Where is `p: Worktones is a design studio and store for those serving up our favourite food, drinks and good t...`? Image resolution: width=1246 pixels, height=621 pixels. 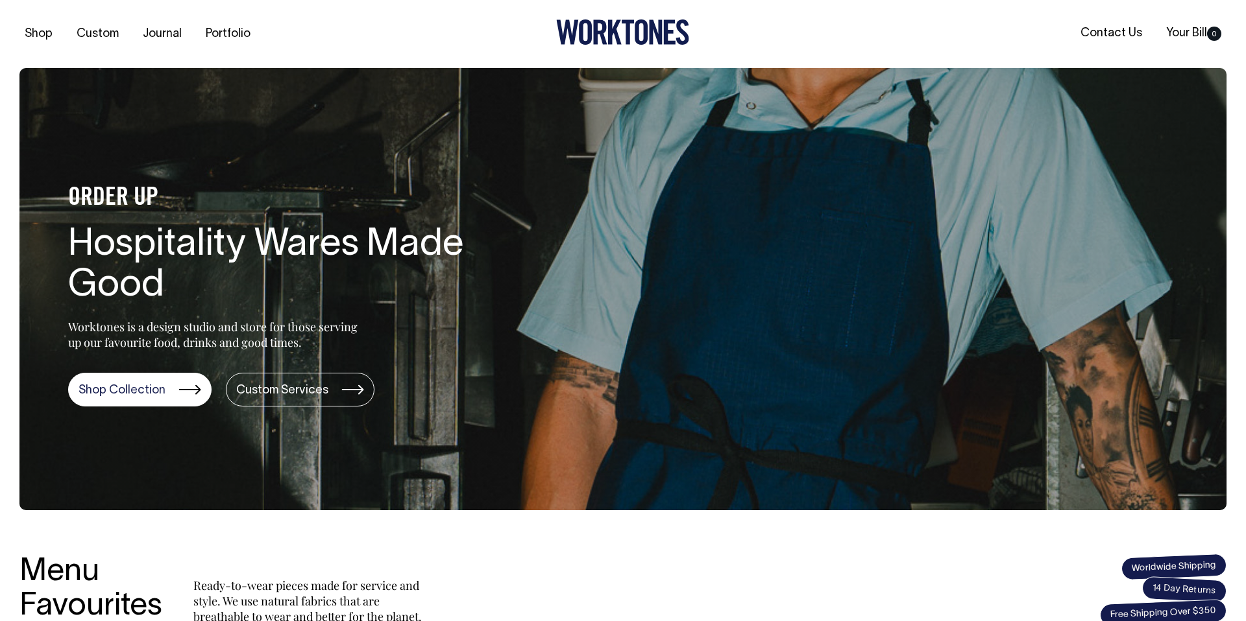 p: Worktones is a design studio and store for those serving up our favourite food, drinks and good t... is located at coordinates (215, 335).